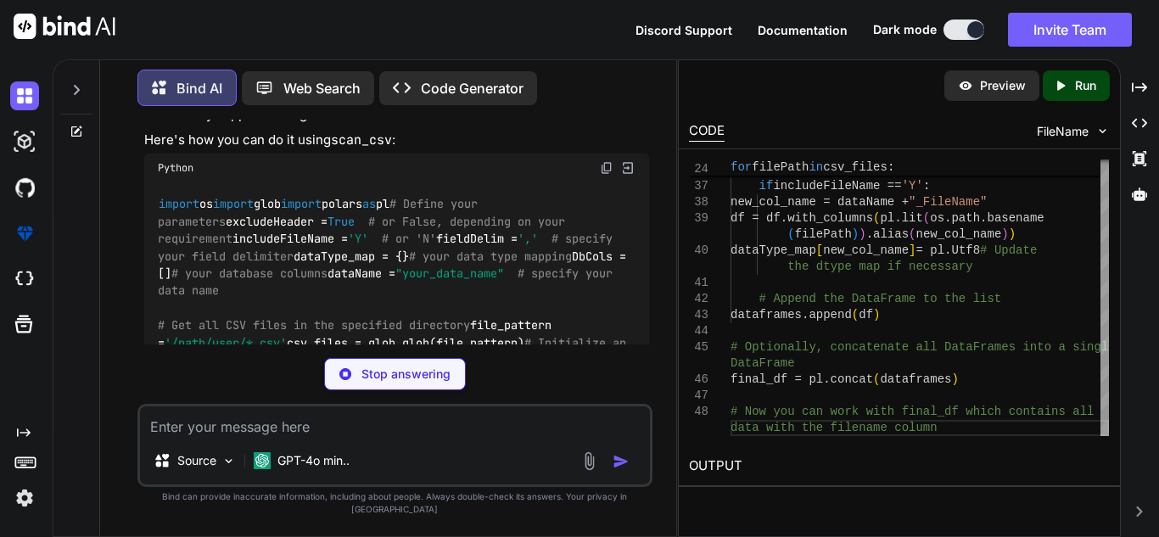 This screenshot has height=537, width=1159. Describe the element at coordinates (802, 218) in the screenshot. I see `span: df = df.with_columns` at that location.